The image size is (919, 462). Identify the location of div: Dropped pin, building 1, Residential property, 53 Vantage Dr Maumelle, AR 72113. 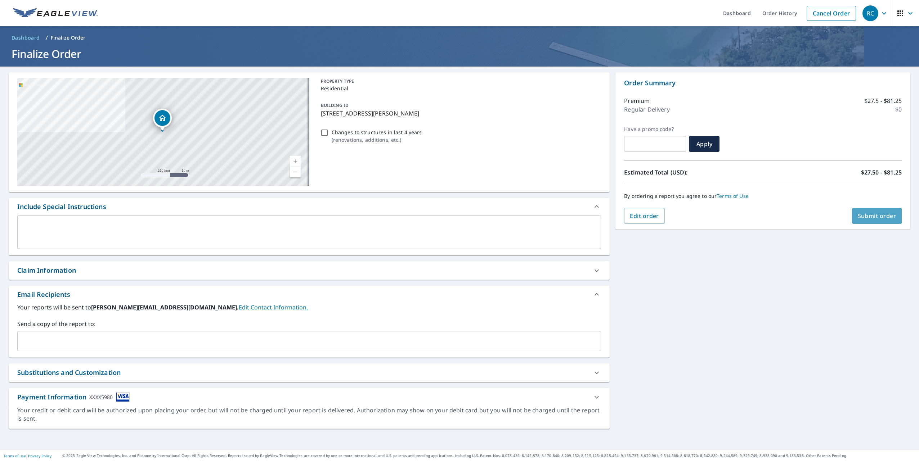
(162, 120).